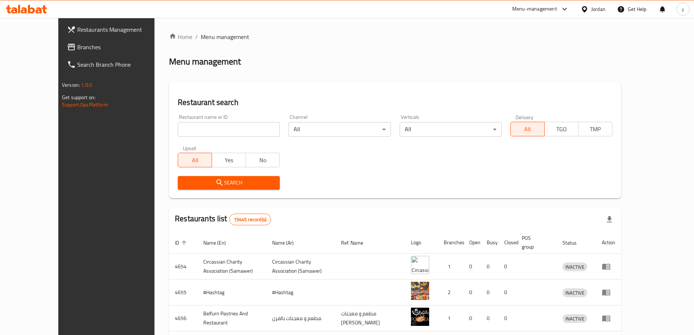 This screenshot has width=694, height=335. What do you see at coordinates (229, 183) in the screenshot?
I see `button: Search` at bounding box center [229, 183].